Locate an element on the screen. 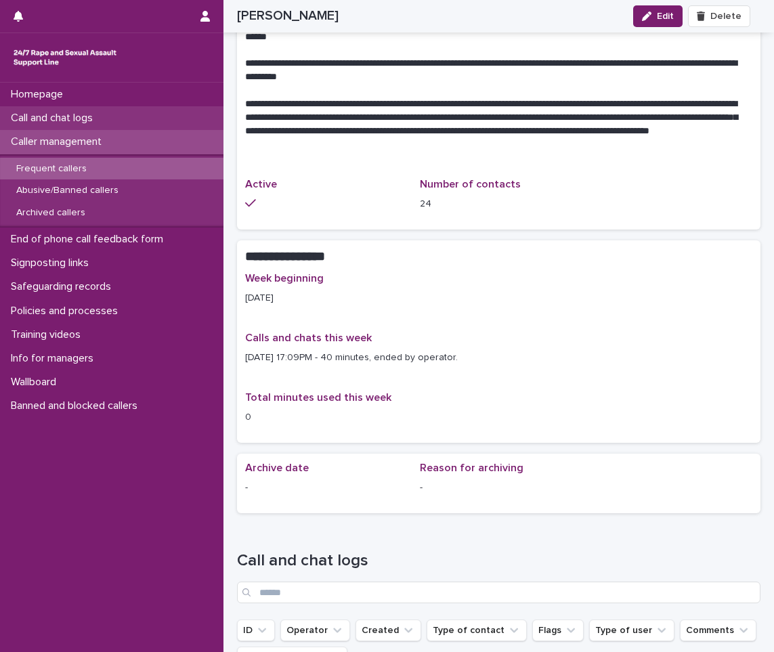 This screenshot has height=652, width=774. button: ID is located at coordinates (256, 631).